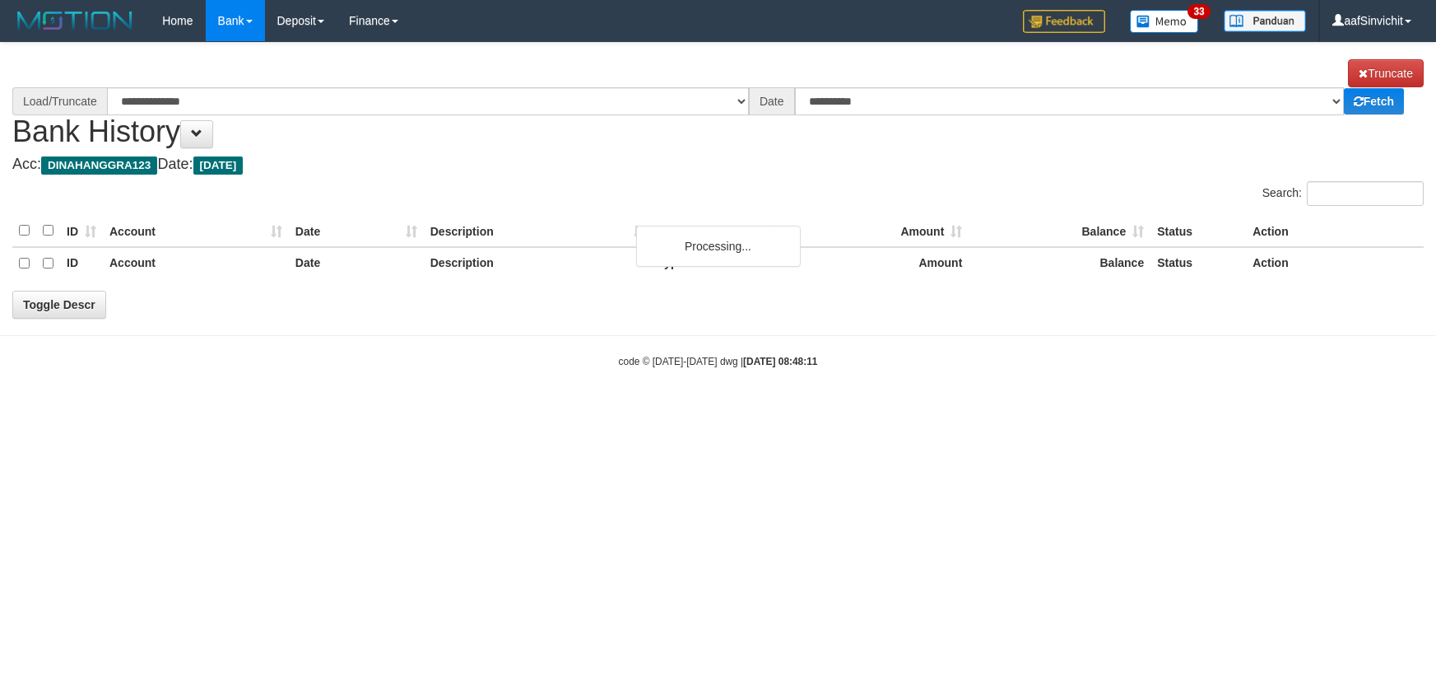 The width and height of the screenshot is (1436, 682). I want to click on a: Fetch, so click(1374, 101).